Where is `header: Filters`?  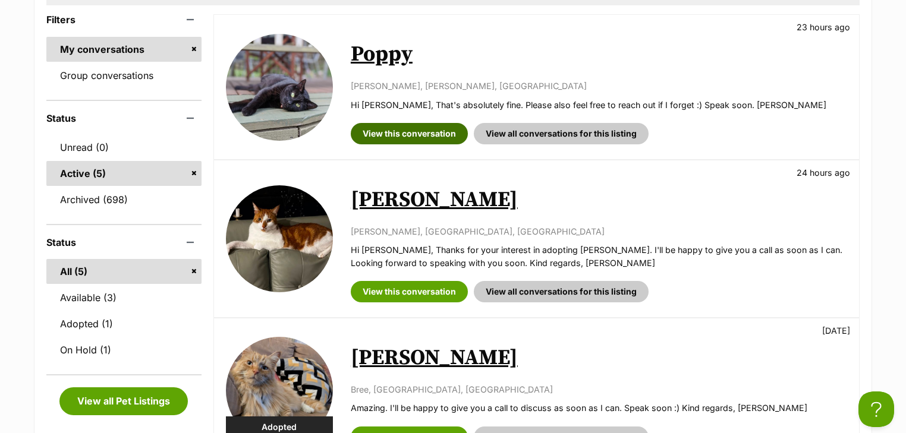
header: Filters is located at coordinates (124, 20).